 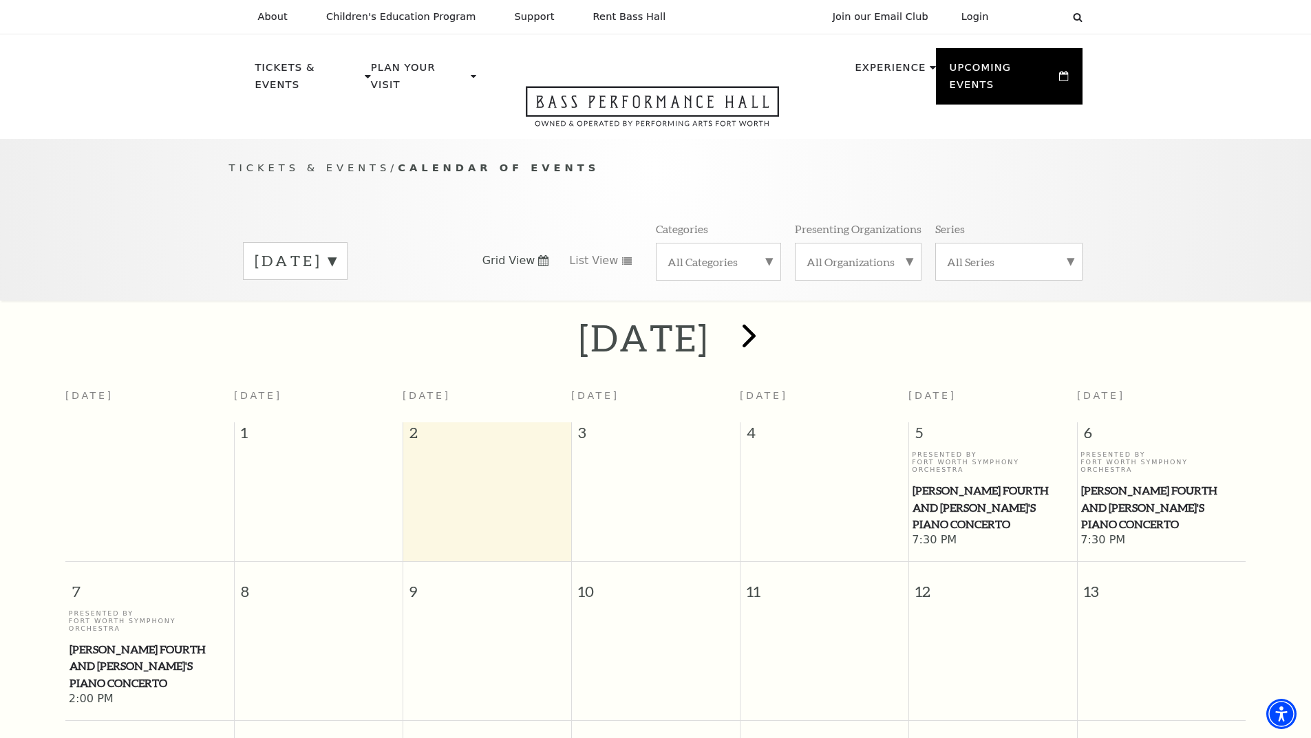 I want to click on p: Presenting Organizations, so click(x=858, y=228).